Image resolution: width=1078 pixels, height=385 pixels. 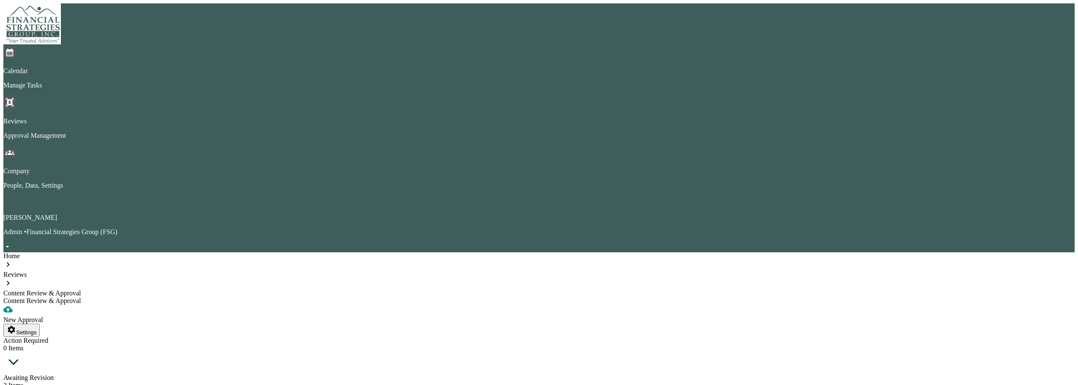 What do you see at coordinates (539, 71) in the screenshot?
I see `p: Calendar` at bounding box center [539, 71].